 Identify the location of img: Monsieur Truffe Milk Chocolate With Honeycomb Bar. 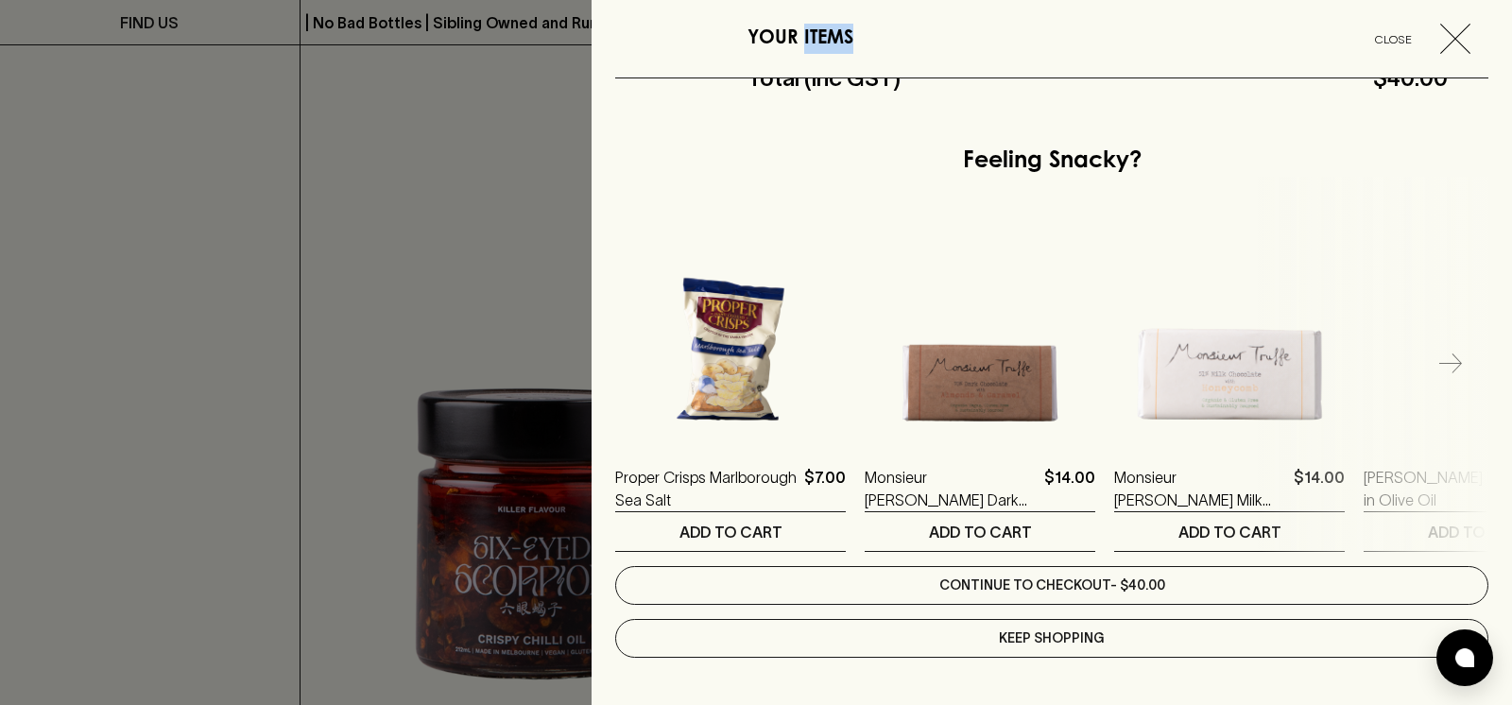
(1229, 333).